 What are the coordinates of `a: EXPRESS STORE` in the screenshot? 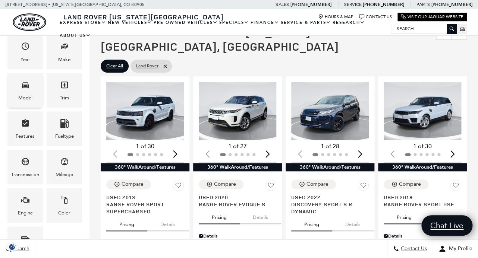 It's located at (83, 22).